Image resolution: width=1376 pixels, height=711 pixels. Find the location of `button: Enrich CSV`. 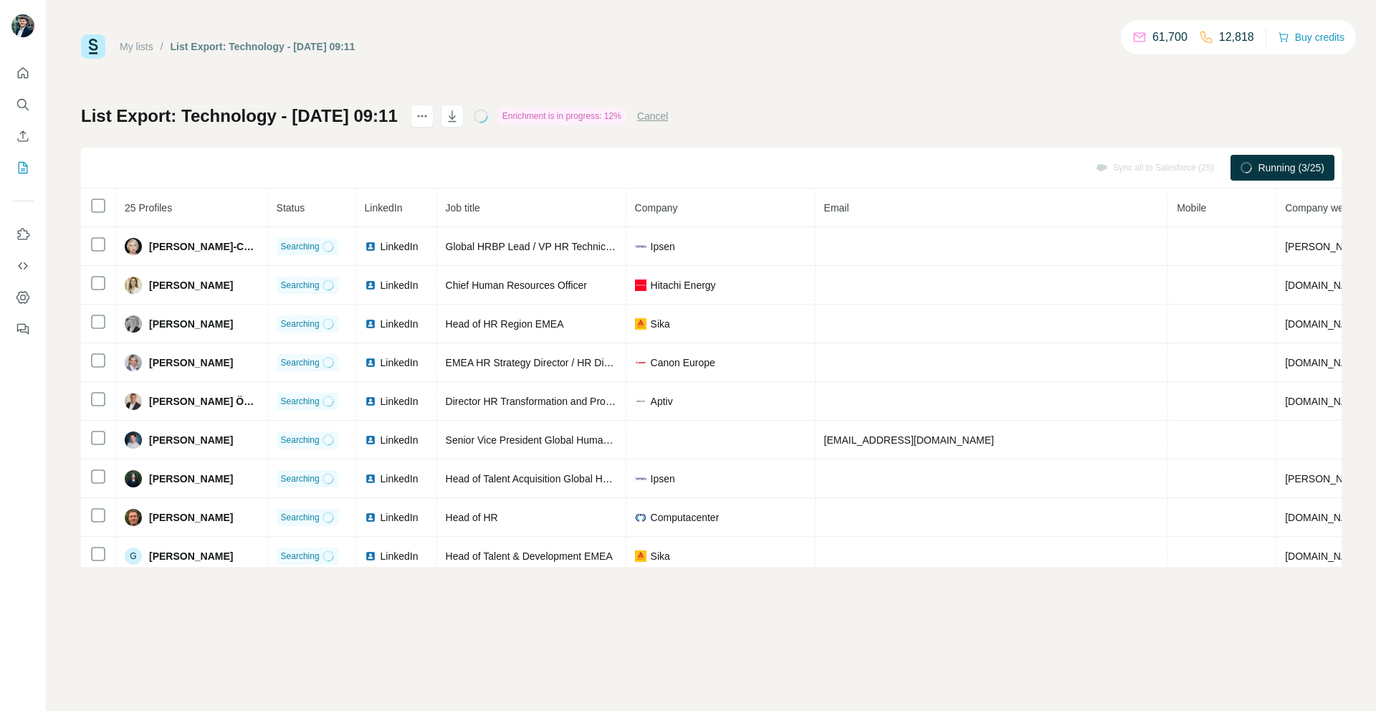

button: Enrich CSV is located at coordinates (23, 136).